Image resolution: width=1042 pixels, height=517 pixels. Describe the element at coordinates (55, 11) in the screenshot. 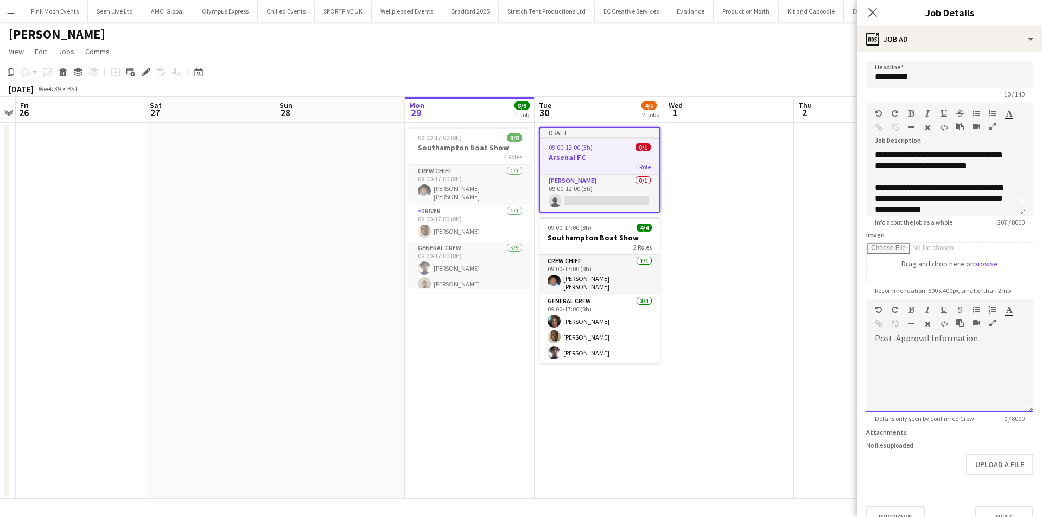

I see `button: Pink Moon Events` at that location.